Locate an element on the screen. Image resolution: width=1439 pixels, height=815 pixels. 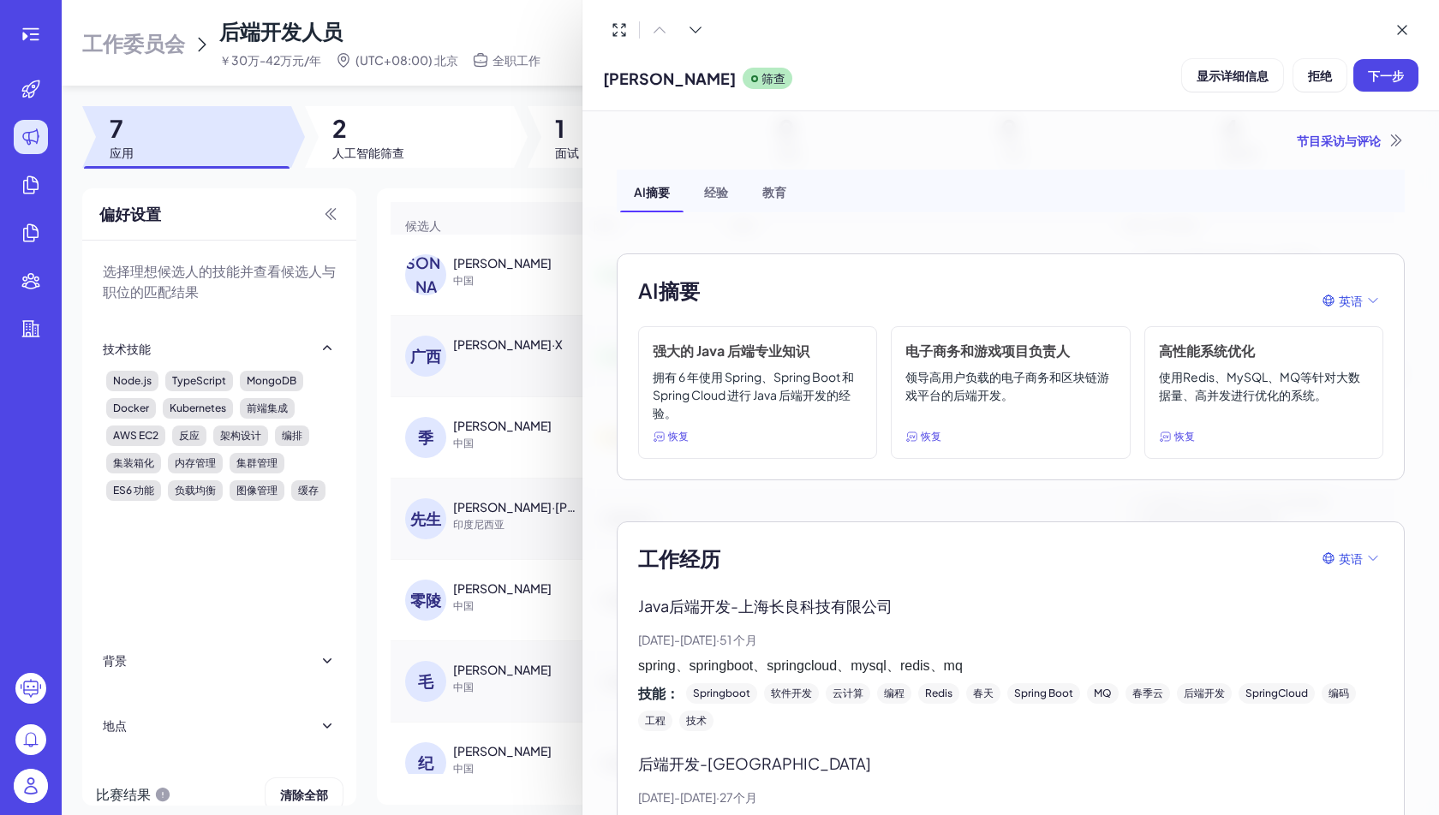
font: 领导高用户负载的电子商务和区块链游戏平台的后端开发。 is located at coordinates (1007, 385).